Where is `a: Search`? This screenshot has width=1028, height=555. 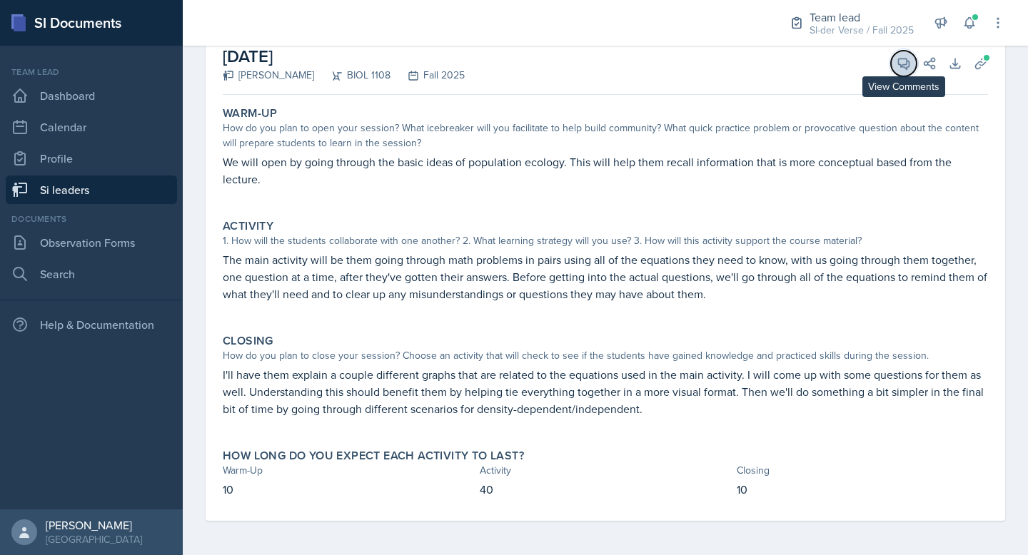 a: Search is located at coordinates (91, 274).